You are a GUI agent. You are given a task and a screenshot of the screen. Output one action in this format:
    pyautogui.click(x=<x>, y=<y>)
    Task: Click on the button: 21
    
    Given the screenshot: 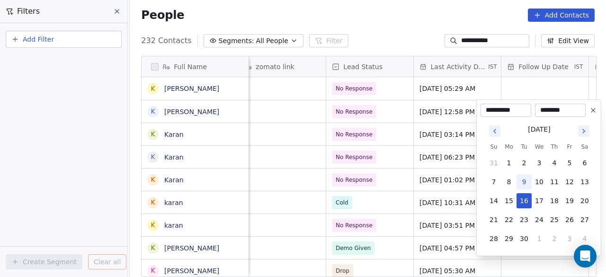 What is the action you would take?
    pyautogui.click(x=494, y=220)
    